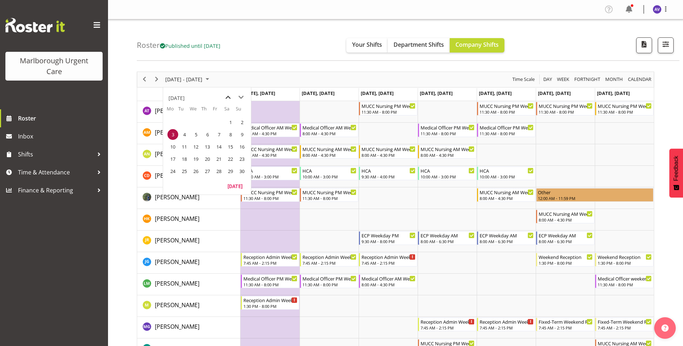  I want to click on div: Gloria Varghese"s event - Other Begin From Saturday, November 8, 2025 at 12:00:00 AM GMT+13:00 En..., so click(595, 195).